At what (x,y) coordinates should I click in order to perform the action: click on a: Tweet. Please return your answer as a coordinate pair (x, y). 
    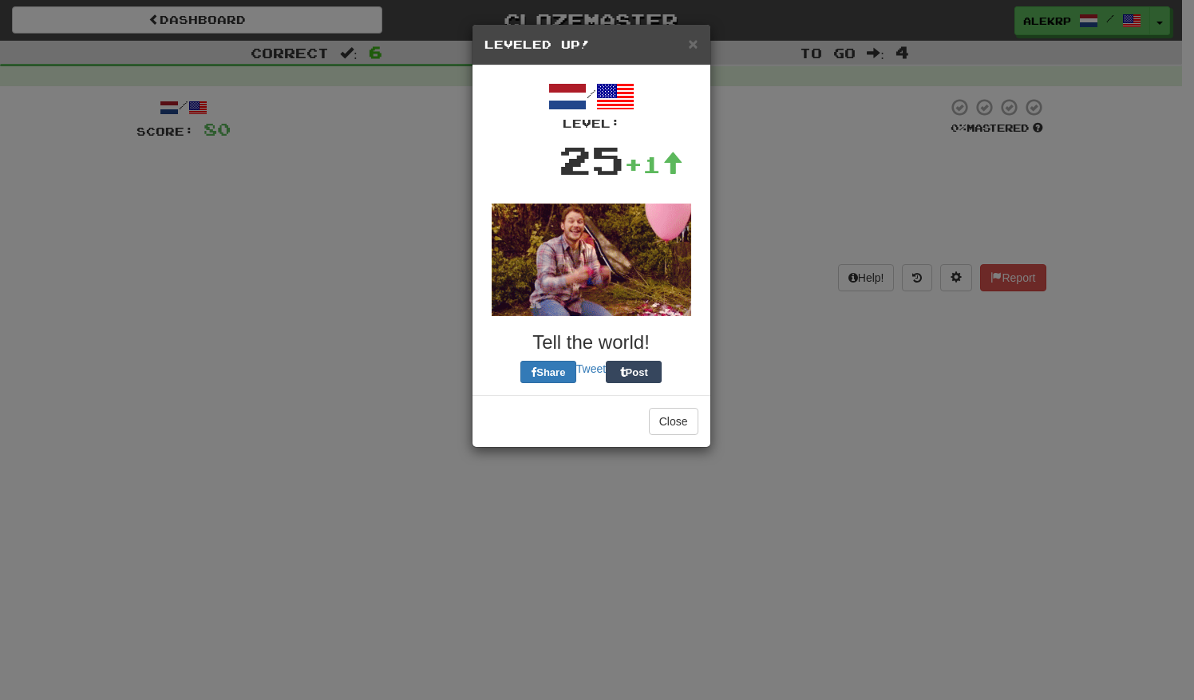
    Looking at the image, I should click on (591, 369).